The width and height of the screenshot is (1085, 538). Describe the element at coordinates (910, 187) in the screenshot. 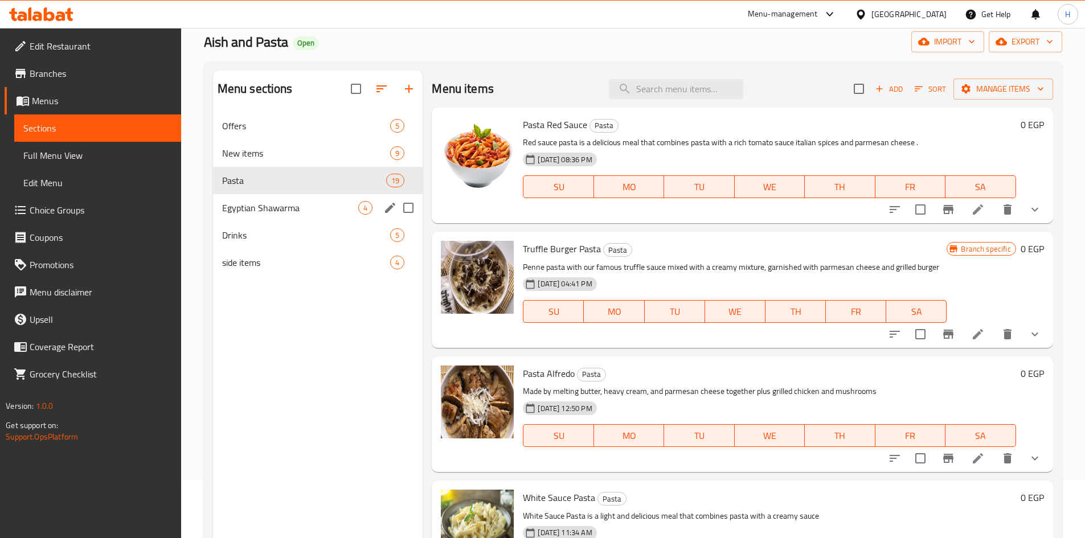

I see `span: FR` at that location.